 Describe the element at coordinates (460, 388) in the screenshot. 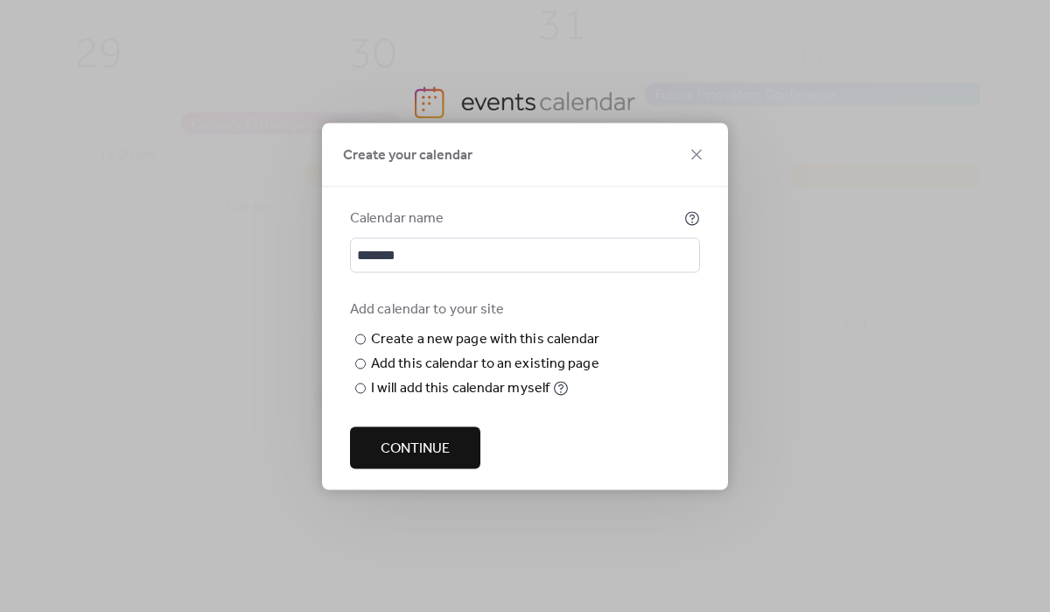

I see `div: I will add this calendar myself` at that location.